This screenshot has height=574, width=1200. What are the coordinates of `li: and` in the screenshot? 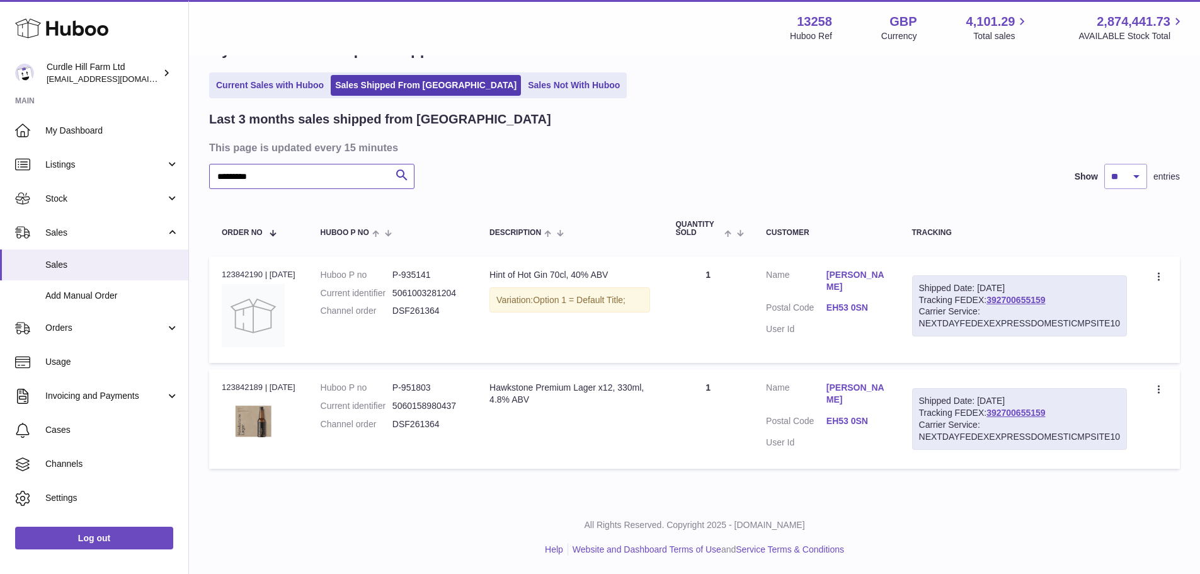 It's located at (706, 549).